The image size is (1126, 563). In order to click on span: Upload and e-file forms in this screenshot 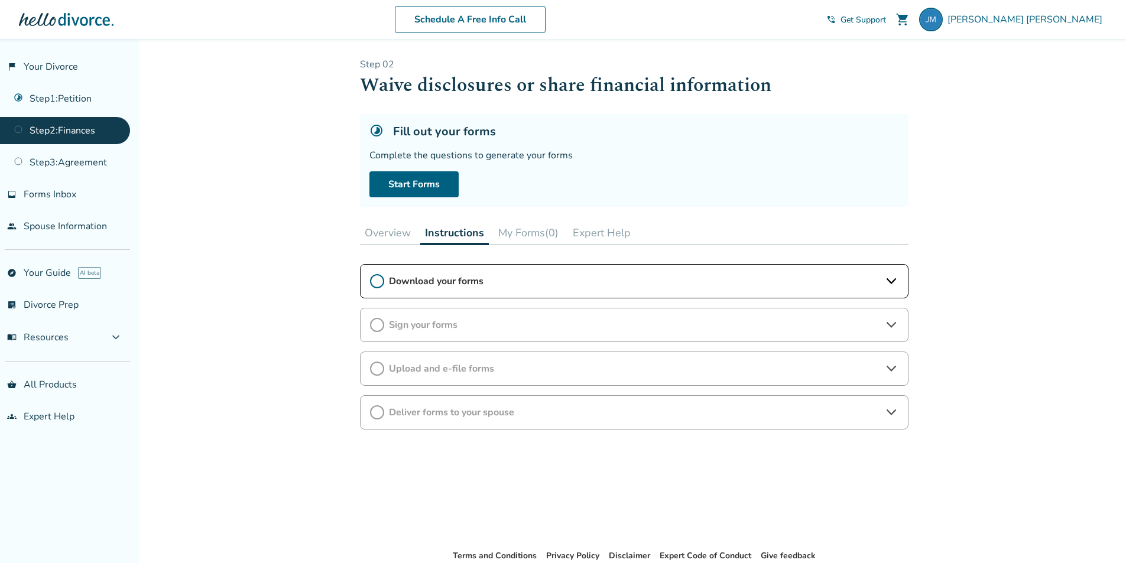, I will do `click(634, 369)`.